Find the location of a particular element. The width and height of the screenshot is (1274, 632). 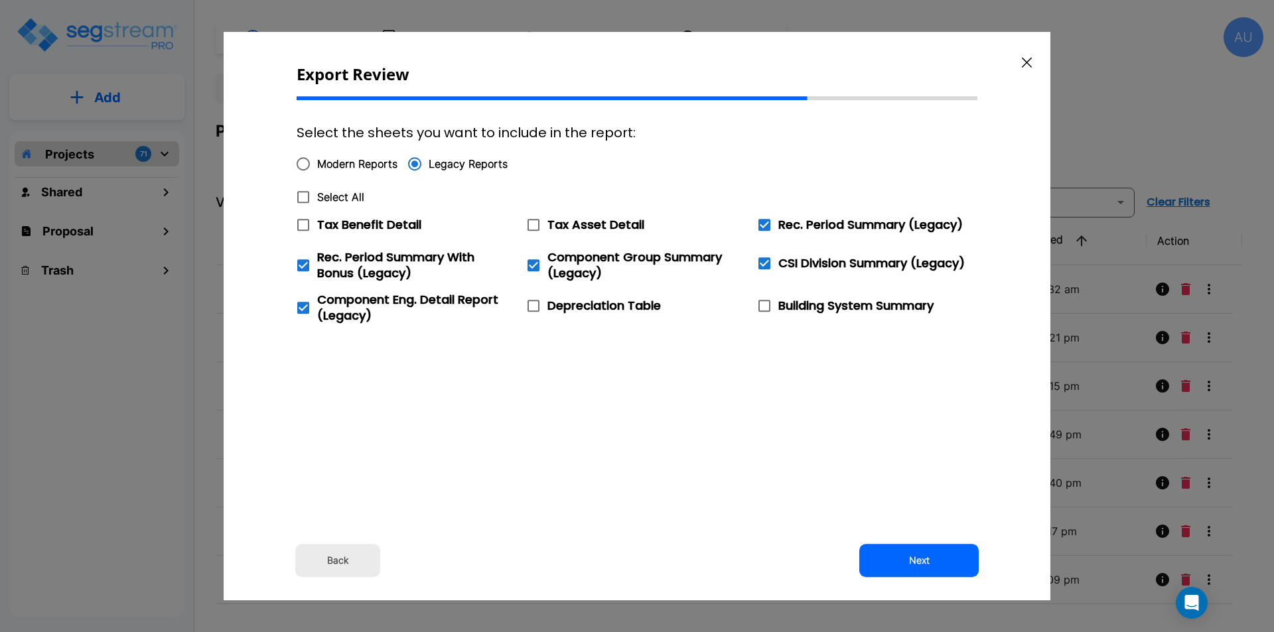

span: CSI Division Summary (Legacy) is located at coordinates (871, 263).